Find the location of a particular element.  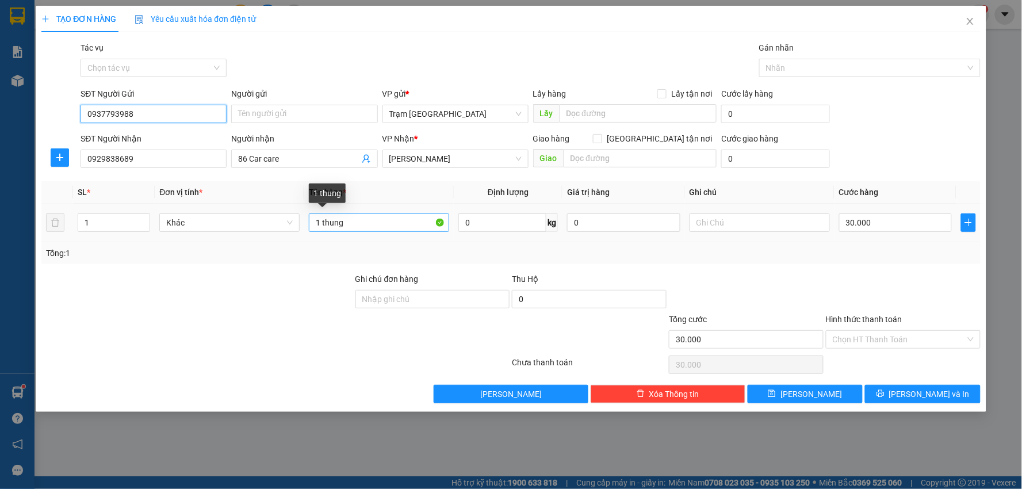

li: Trung Nga is located at coordinates (86, 17).